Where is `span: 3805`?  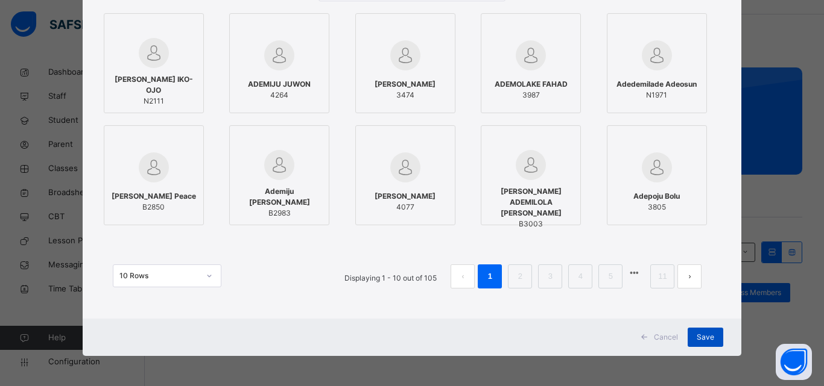 span: 3805 is located at coordinates (656, 207).